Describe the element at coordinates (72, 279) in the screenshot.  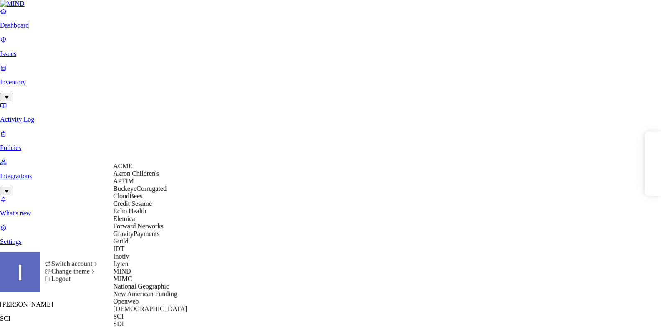
I see `div: Logout` at that location.